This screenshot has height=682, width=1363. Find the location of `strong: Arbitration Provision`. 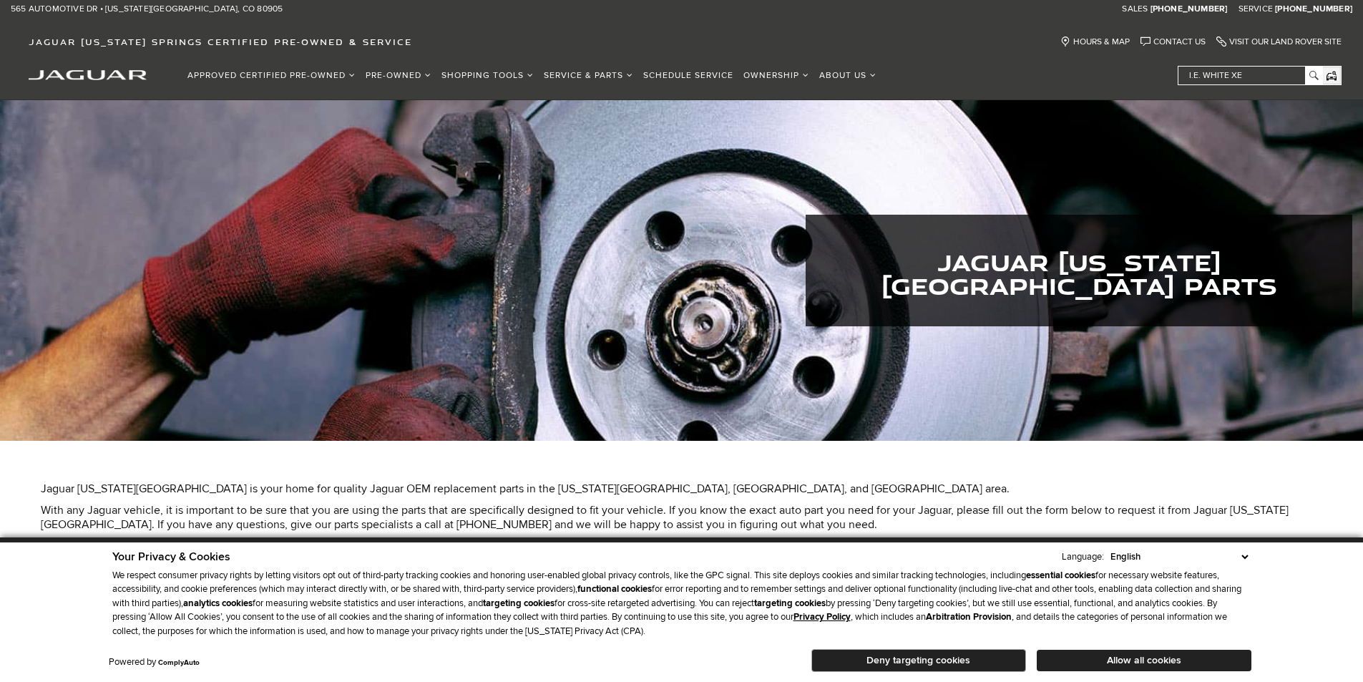

strong: Arbitration Provision is located at coordinates (968, 617).